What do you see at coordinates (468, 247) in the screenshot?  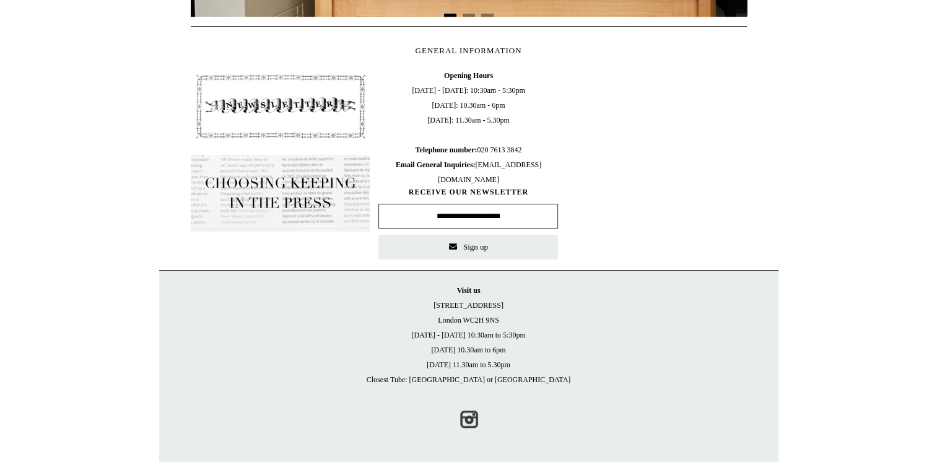 I see `button: Sign up` at bounding box center [468, 247].